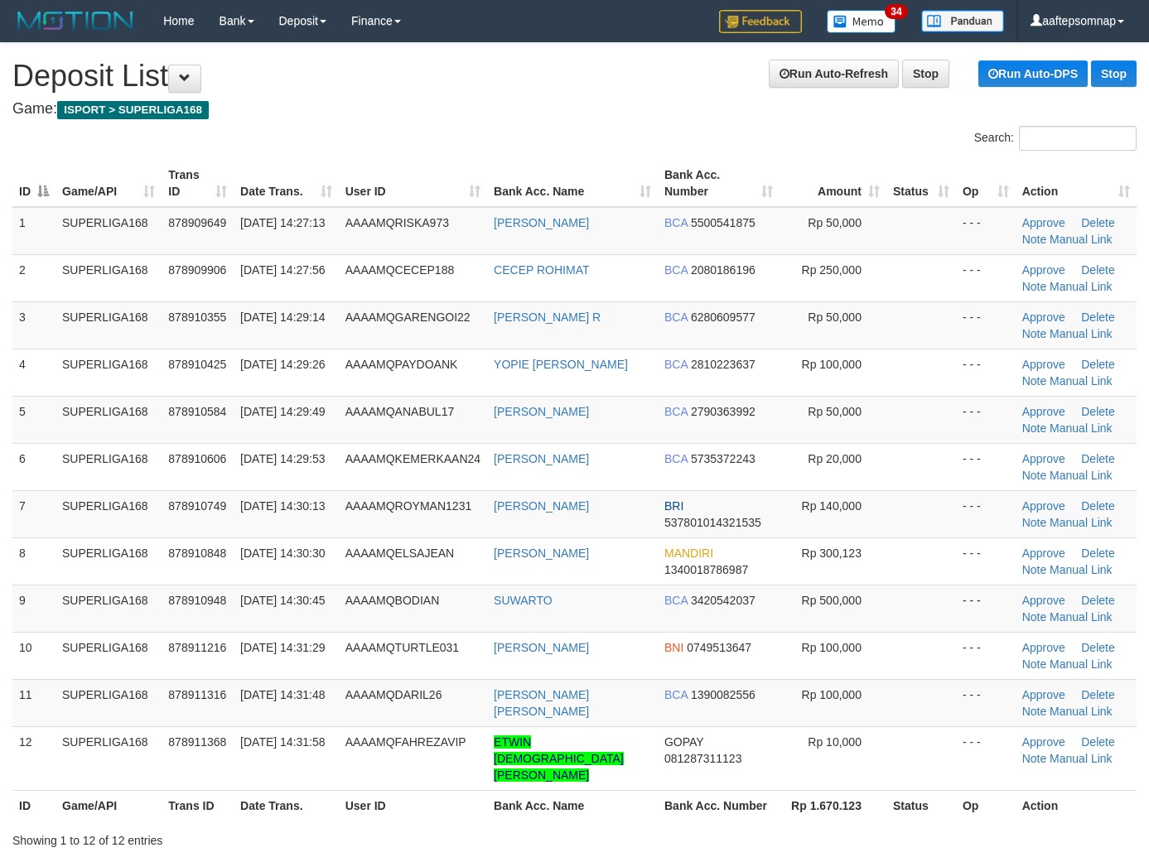 Image resolution: width=1149 pixels, height=862 pixels. What do you see at coordinates (572, 805) in the screenshot?
I see `th: Bank Acc. Name` at bounding box center [572, 805].